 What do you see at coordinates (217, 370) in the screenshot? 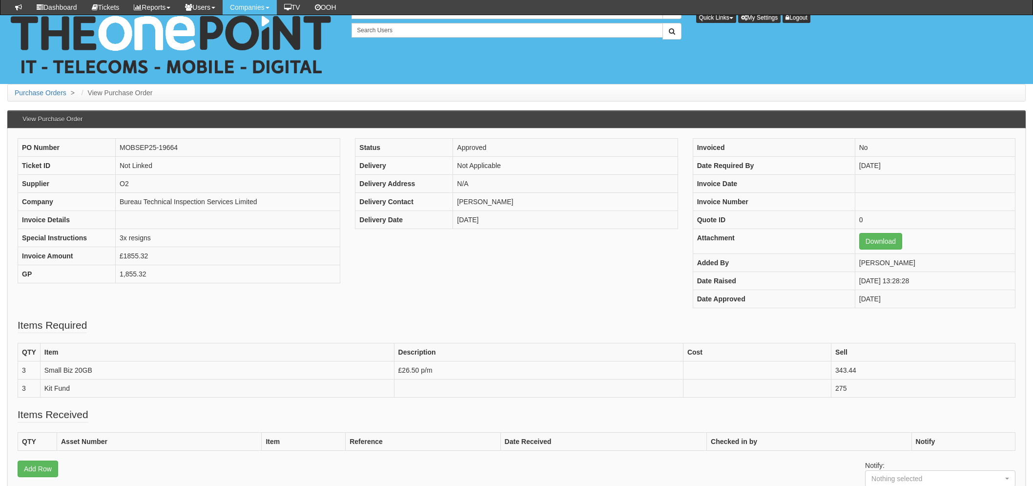
I see `td: Small Biz 20GB` at bounding box center [217, 370].